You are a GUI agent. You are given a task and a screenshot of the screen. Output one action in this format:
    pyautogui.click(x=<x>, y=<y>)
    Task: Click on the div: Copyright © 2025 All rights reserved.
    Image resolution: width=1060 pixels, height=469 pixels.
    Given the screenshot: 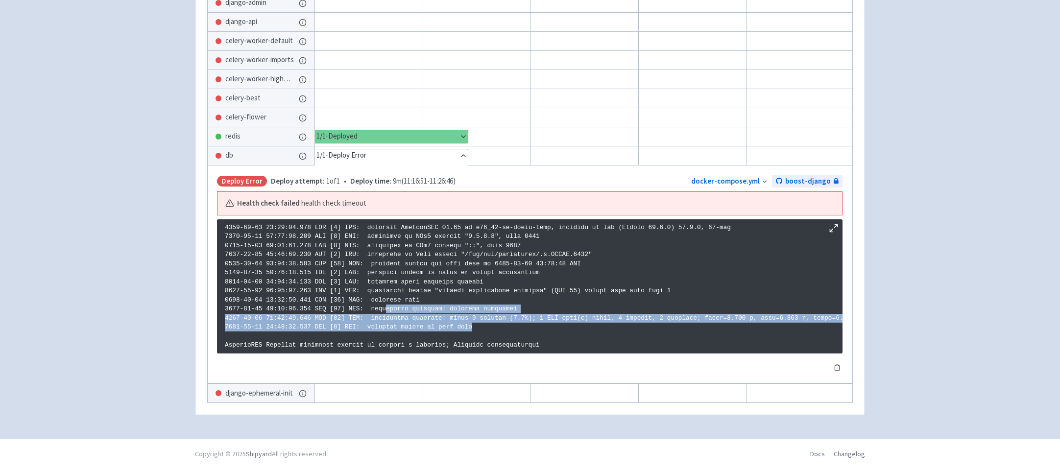 What is the action you would take?
    pyautogui.click(x=261, y=454)
    